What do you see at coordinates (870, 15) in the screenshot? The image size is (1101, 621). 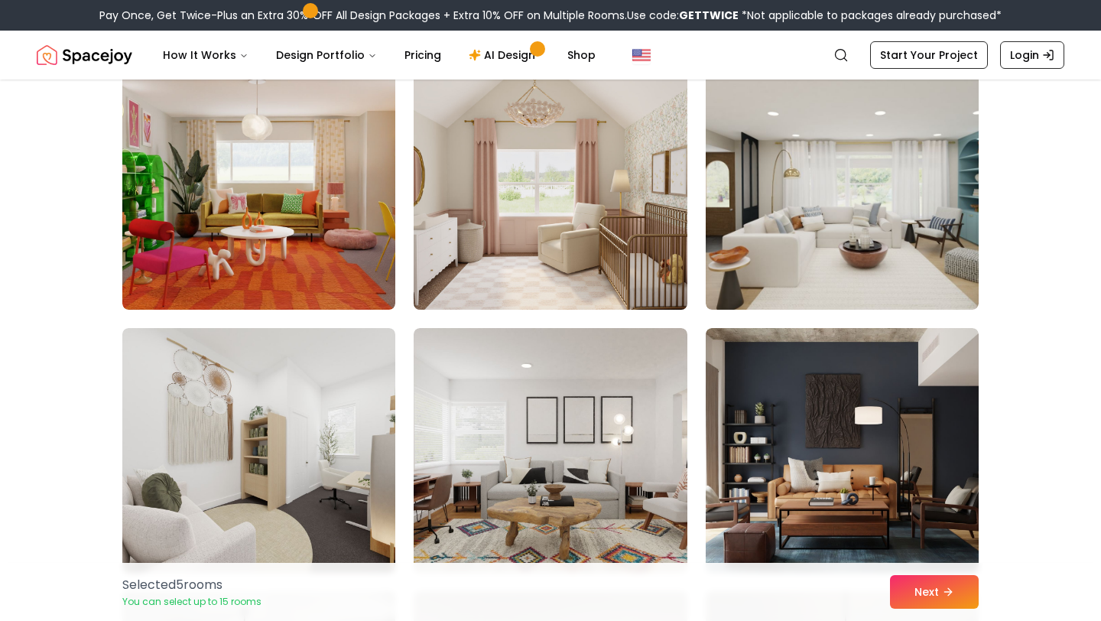 I see `span: *Not applicable to packages already purchased*` at bounding box center [870, 15].